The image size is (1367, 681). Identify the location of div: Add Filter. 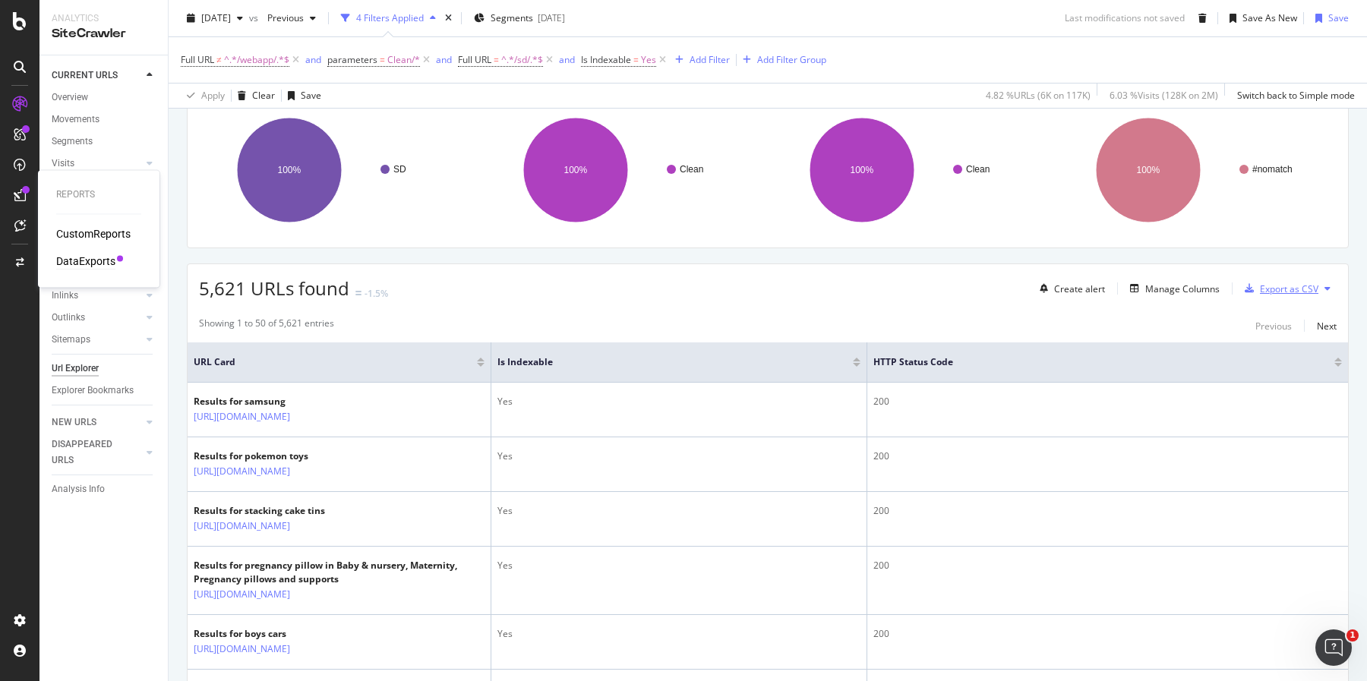
(710, 59).